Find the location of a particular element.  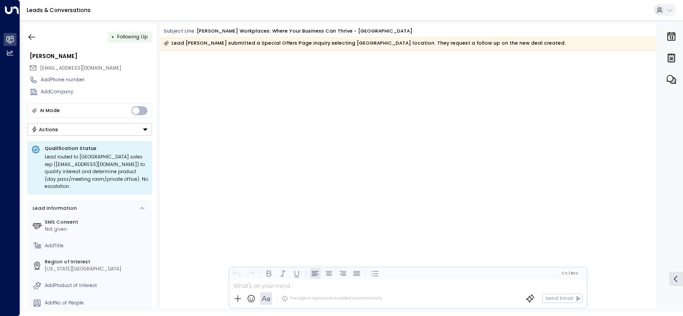

button: Cc|Bcc is located at coordinates (570, 274).